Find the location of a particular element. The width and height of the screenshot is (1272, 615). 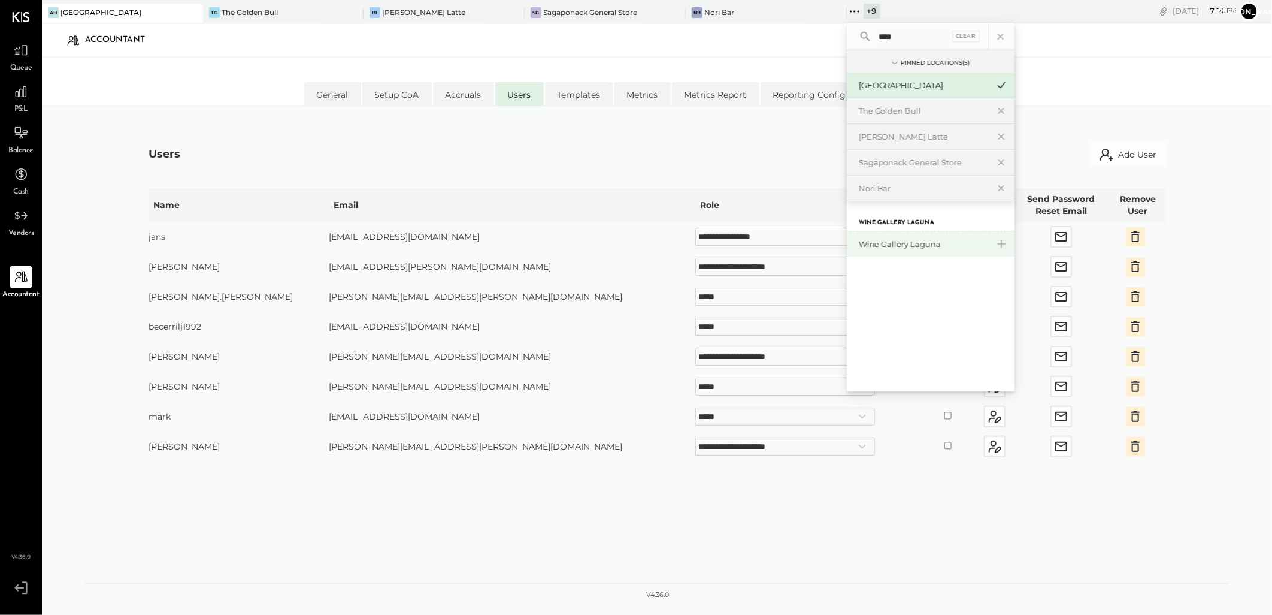

li: Setup CoA is located at coordinates (397, 94).